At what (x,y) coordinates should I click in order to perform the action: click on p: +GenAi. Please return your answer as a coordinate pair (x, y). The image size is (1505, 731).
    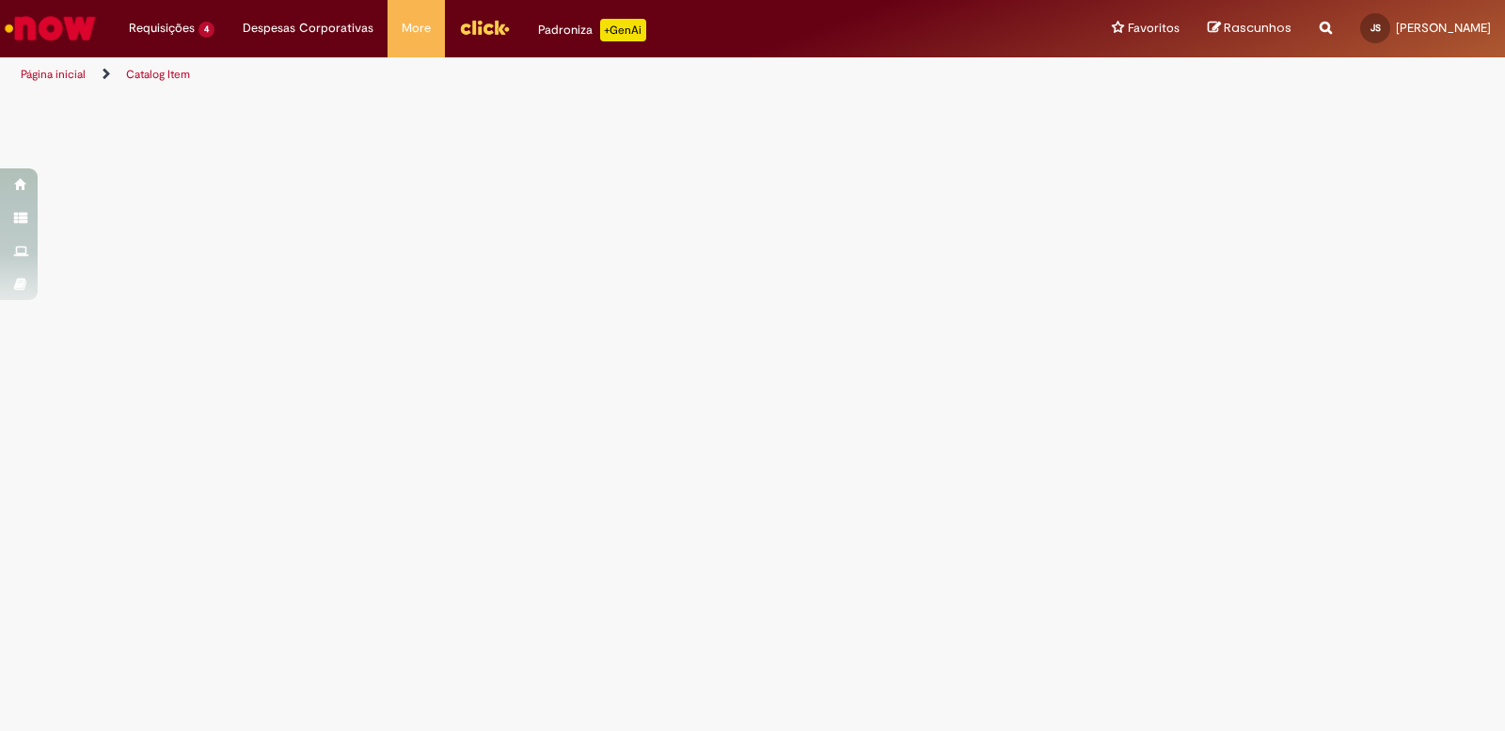
    Looking at the image, I should click on (622, 30).